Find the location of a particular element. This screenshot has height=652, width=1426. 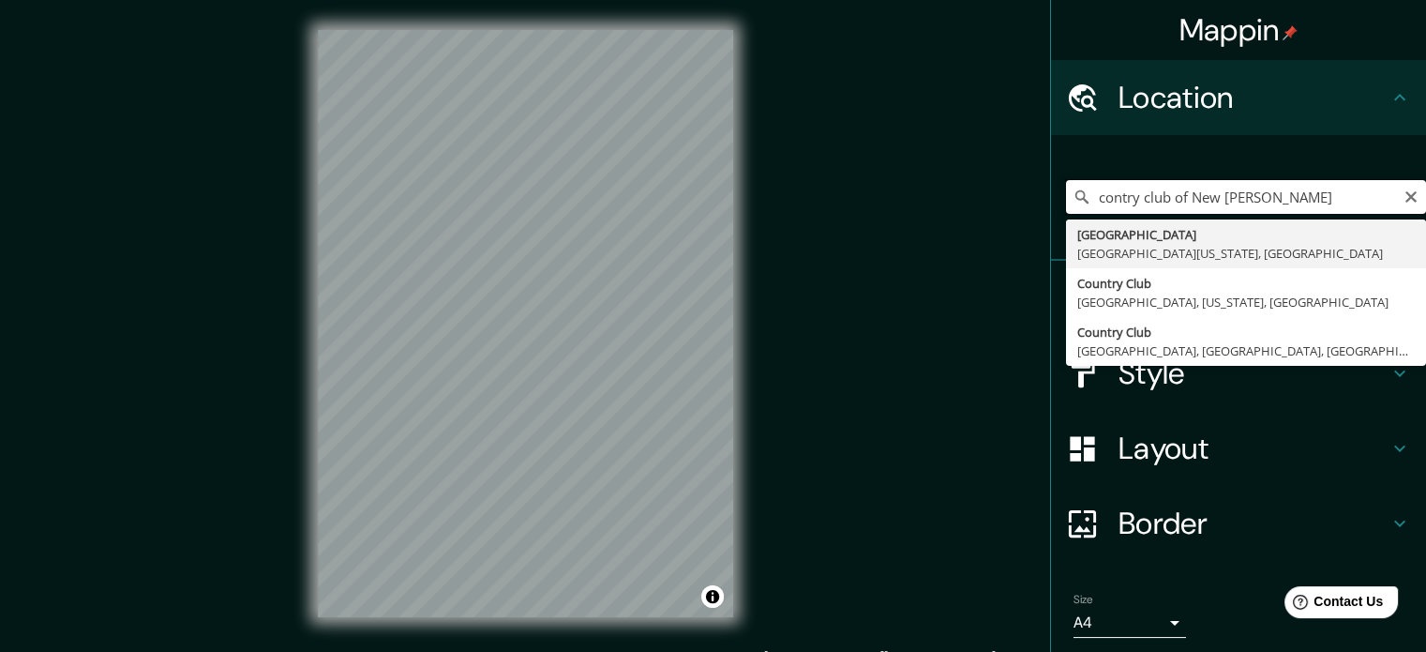

img: pin-icon.png is located at coordinates (1290, 33).